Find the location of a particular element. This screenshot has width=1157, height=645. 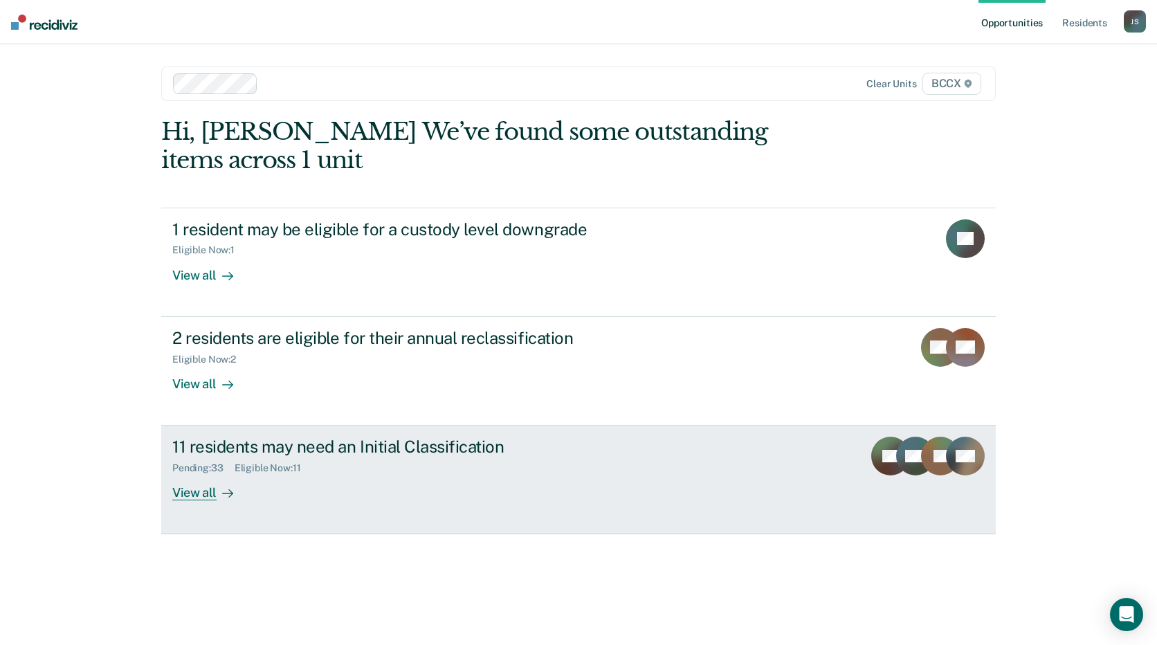

span: BCCX is located at coordinates (952, 84).